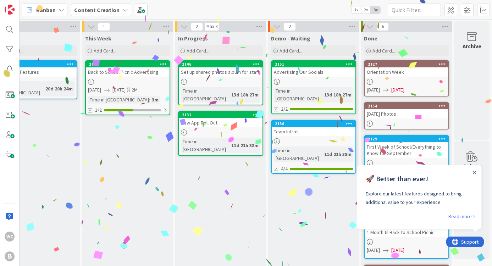 Image resolution: width=492 pixels, height=266 pixels. I want to click on span: 1/2, so click(98, 110).